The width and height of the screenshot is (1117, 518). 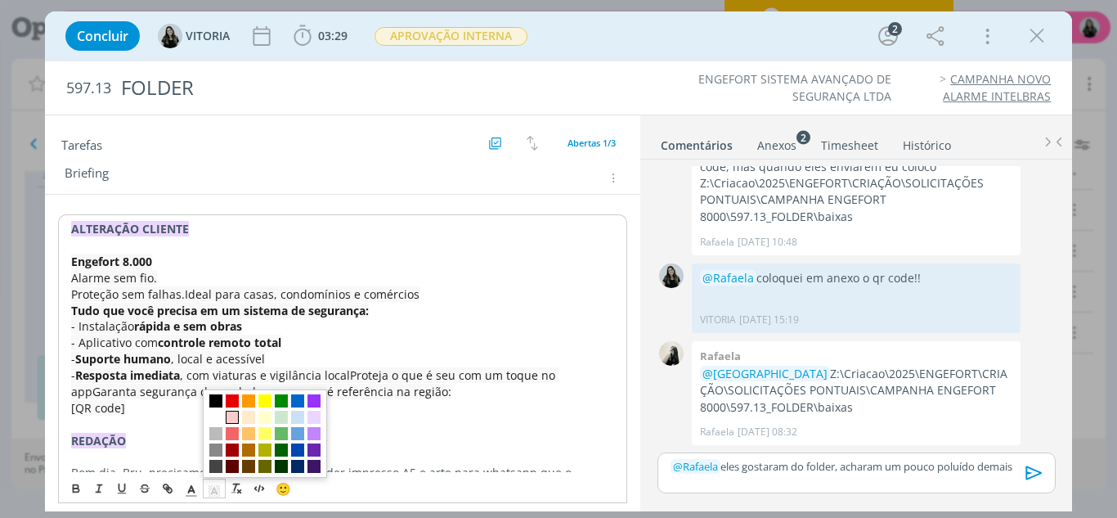 I want to click on p: coloquei em anexo o qr code!!, so click(x=857, y=278).